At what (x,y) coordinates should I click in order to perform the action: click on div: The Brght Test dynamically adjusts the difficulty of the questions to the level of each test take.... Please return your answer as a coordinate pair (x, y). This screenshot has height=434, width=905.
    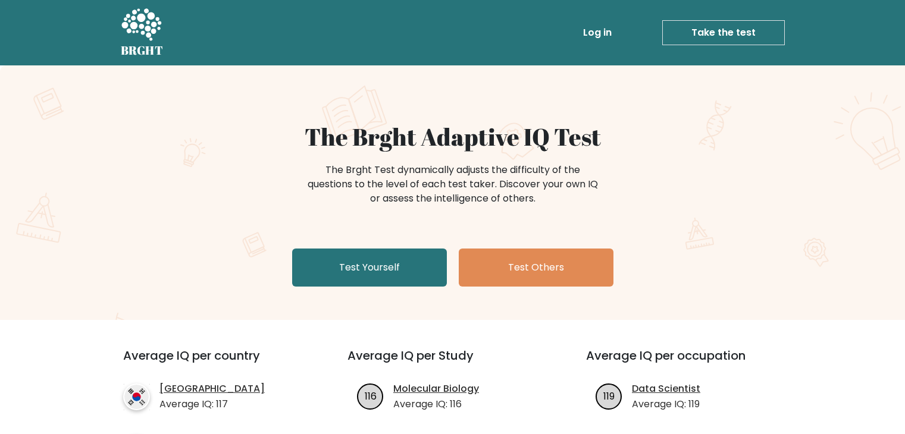
    Looking at the image, I should click on (453, 185).